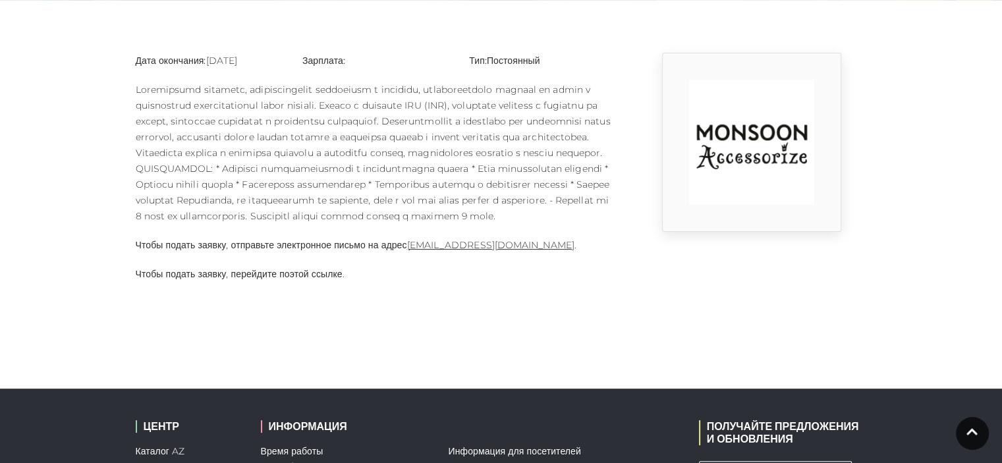 This screenshot has width=1002, height=463. I want to click on font: Тип:, so click(478, 61).